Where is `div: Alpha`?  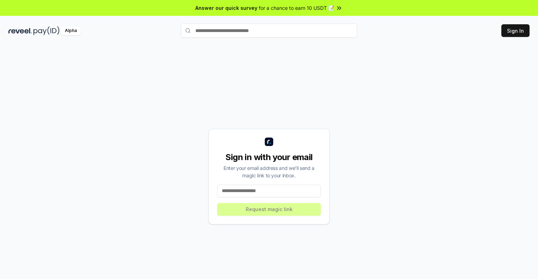 div: Alpha is located at coordinates (71, 31).